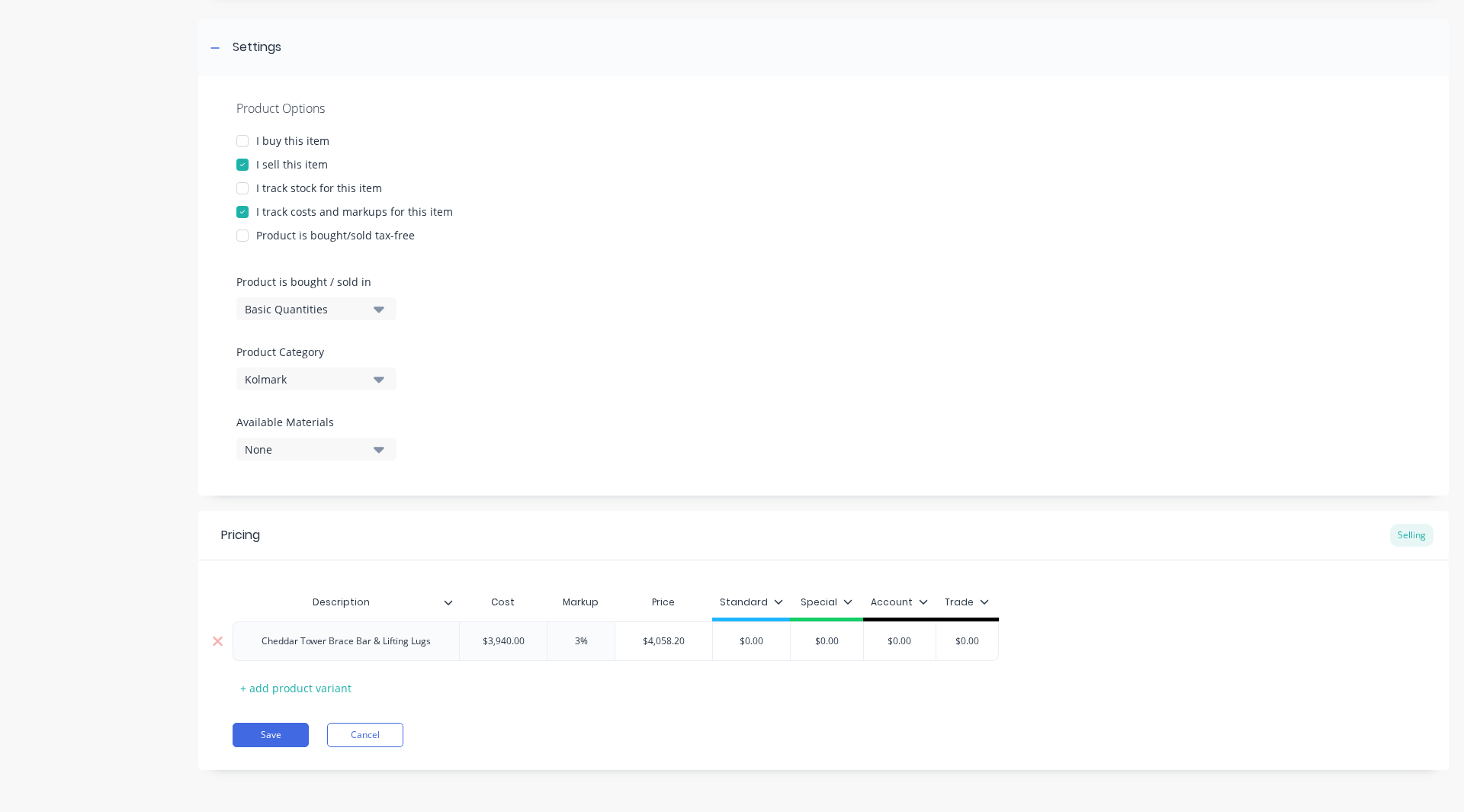 The height and width of the screenshot is (812, 1464). I want to click on div: $3,940.00, so click(503, 641).